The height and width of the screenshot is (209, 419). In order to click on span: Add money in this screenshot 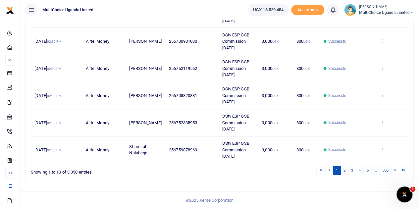, I will do `click(308, 10)`.